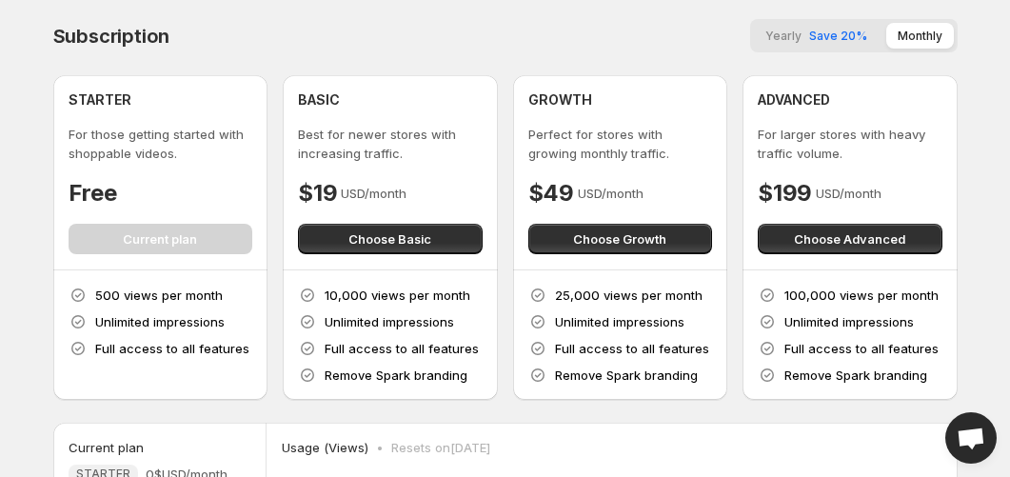 The width and height of the screenshot is (1010, 477). I want to click on p: Usage (Views), so click(325, 447).